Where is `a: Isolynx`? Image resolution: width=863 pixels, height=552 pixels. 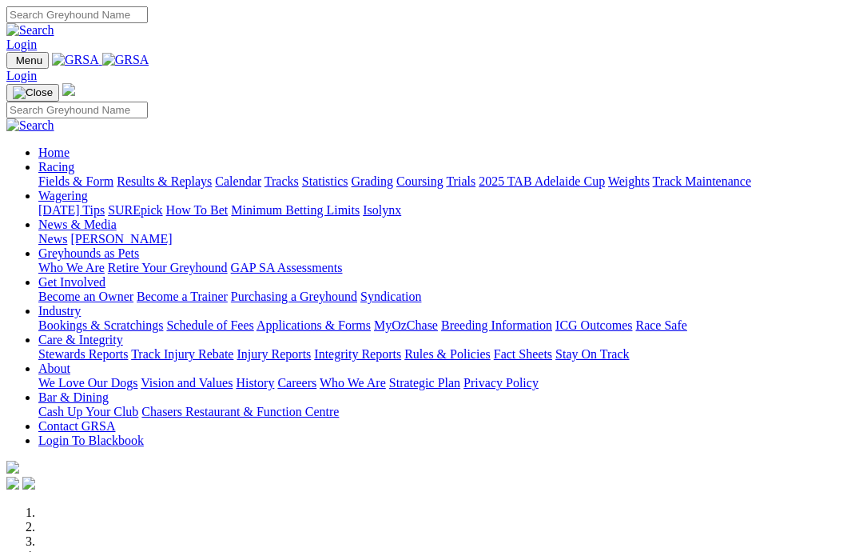 a: Isolynx is located at coordinates (382, 209).